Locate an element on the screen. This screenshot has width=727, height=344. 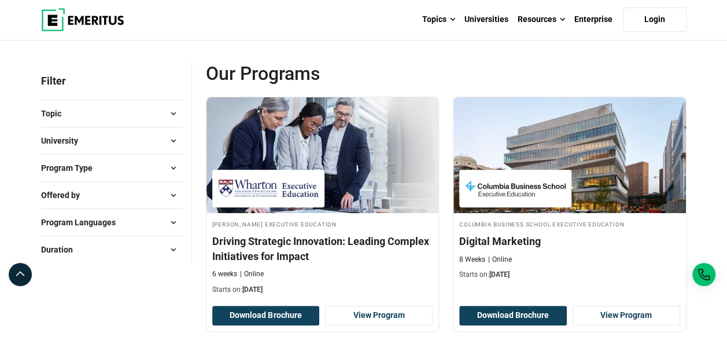
span: Program Languages is located at coordinates (83, 222).